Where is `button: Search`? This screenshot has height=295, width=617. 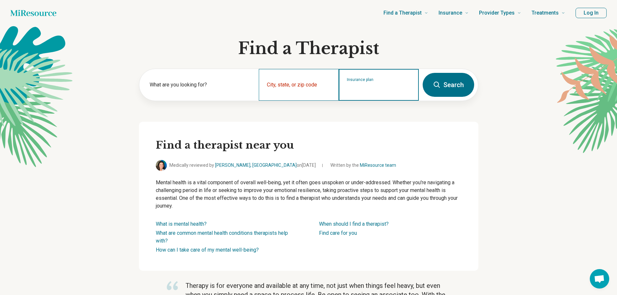 button: Search is located at coordinates (448, 85).